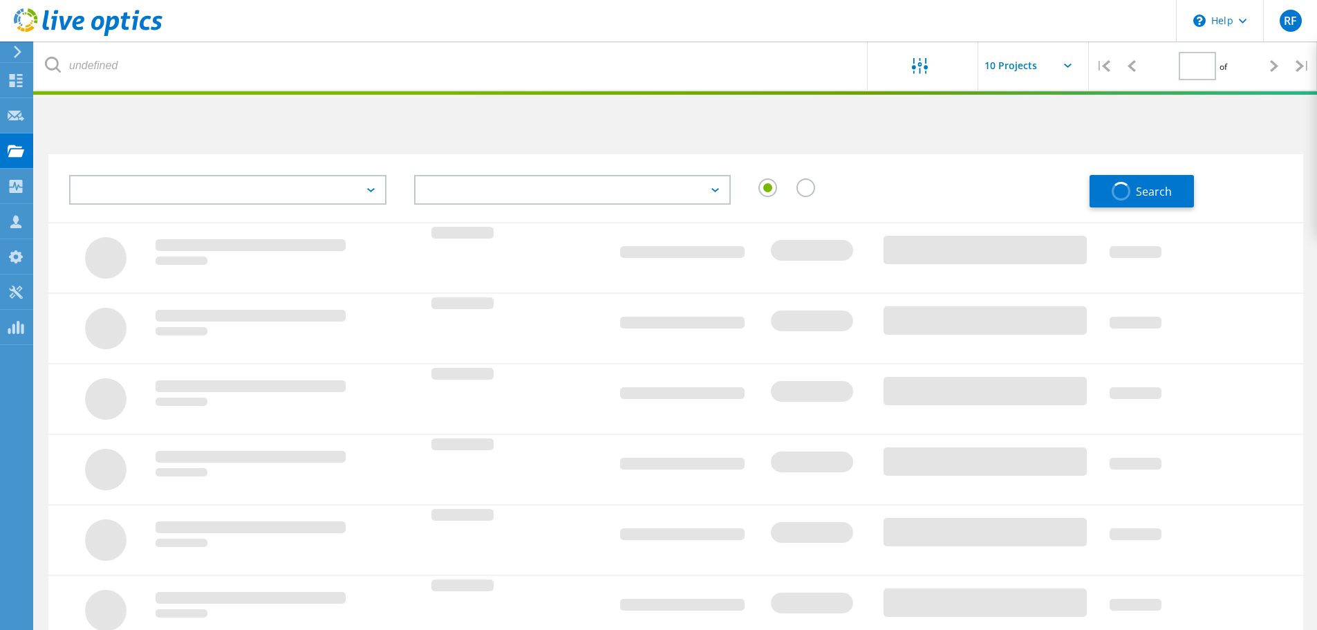 The width and height of the screenshot is (1317, 630). Describe the element at coordinates (88, 34) in the screenshot. I see `a: Live Optics Dashboard` at that location.